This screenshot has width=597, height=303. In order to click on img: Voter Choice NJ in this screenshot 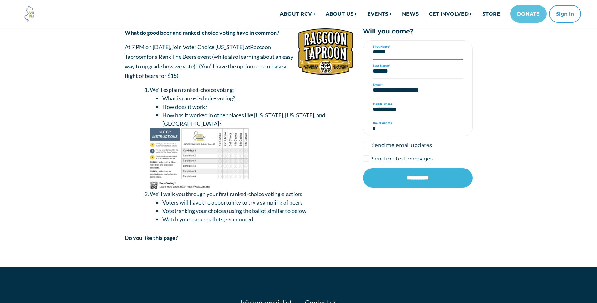, I will do `click(29, 14)`.